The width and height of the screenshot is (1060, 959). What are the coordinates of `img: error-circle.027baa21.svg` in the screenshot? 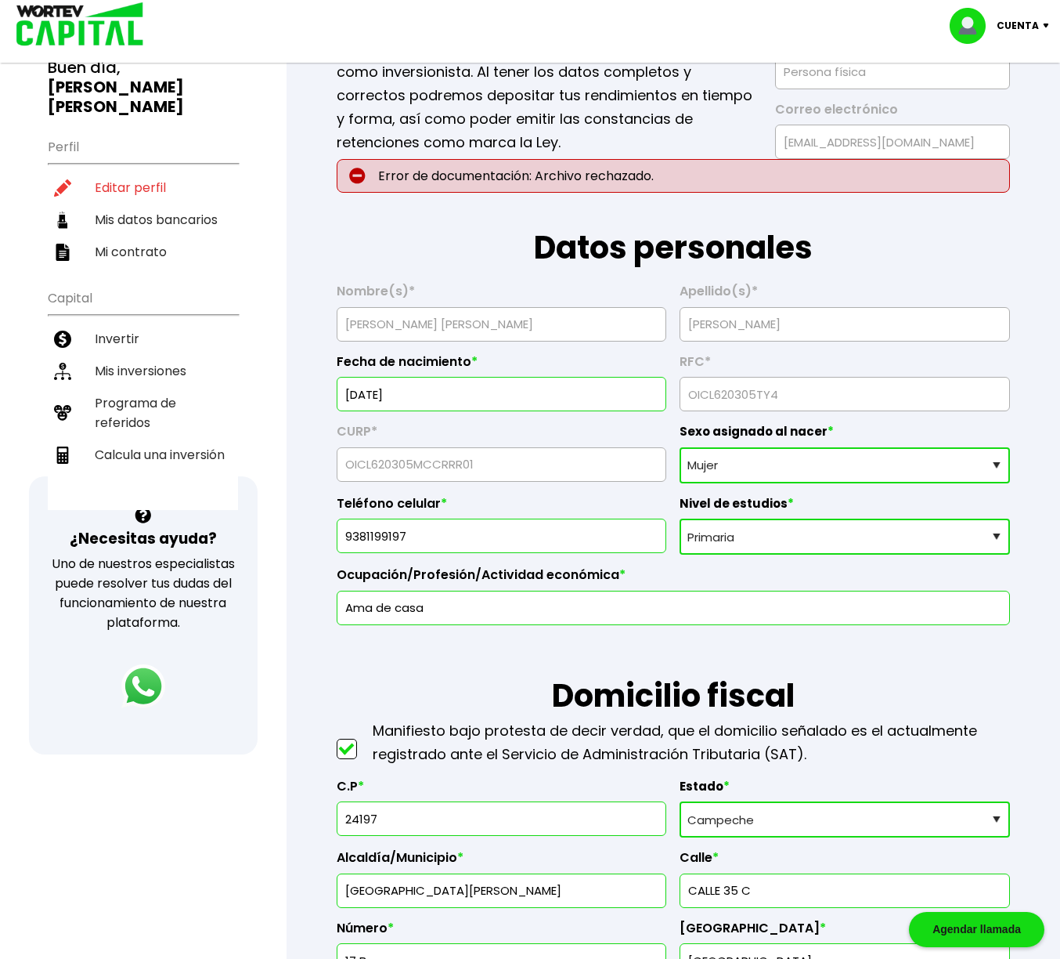 It's located at (357, 175).